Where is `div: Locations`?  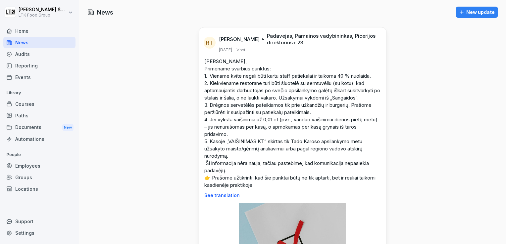
div: Locations is located at coordinates (39, 189).